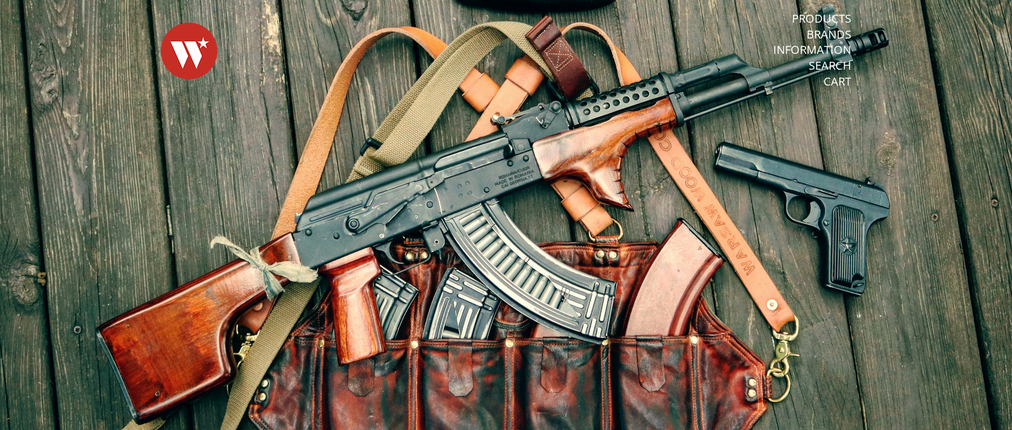  Describe the element at coordinates (994, 277) in the screenshot. I see `button: Next` at that location.